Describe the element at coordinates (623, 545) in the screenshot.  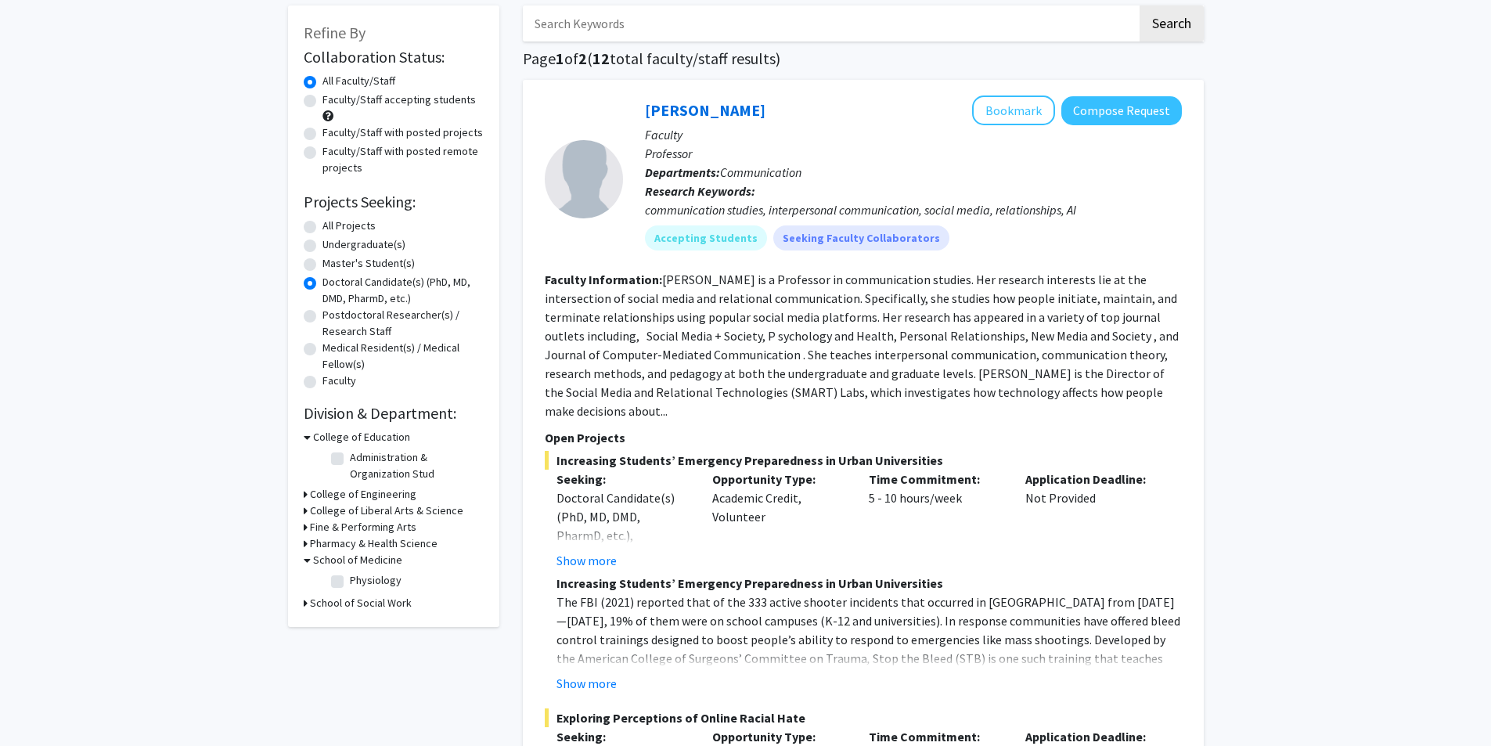
I see `div: Doctoral Candidate(s) (PhD, MD, DMD, PharmD, etc.), Postdoctoral Researcher(s) / Research Staff, ...` at that location.